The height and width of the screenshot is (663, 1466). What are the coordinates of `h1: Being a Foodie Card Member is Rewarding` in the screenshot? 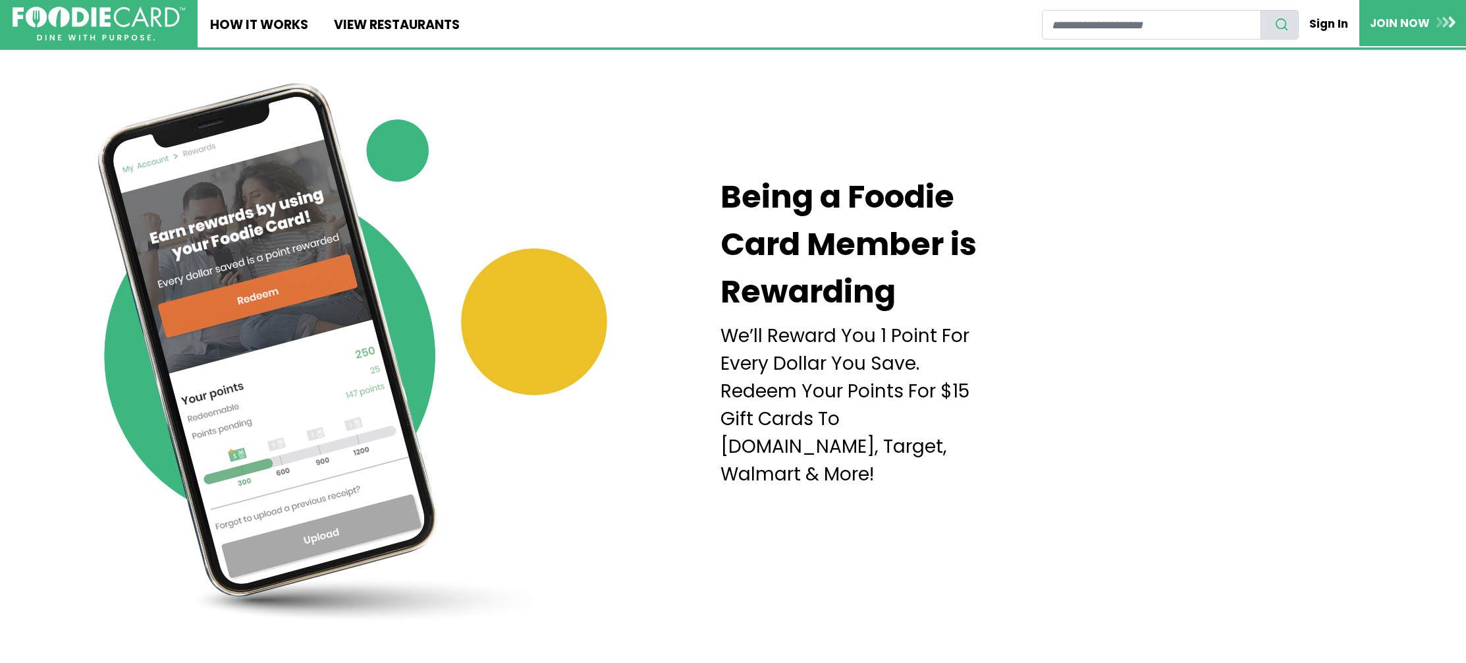 It's located at (852, 244).